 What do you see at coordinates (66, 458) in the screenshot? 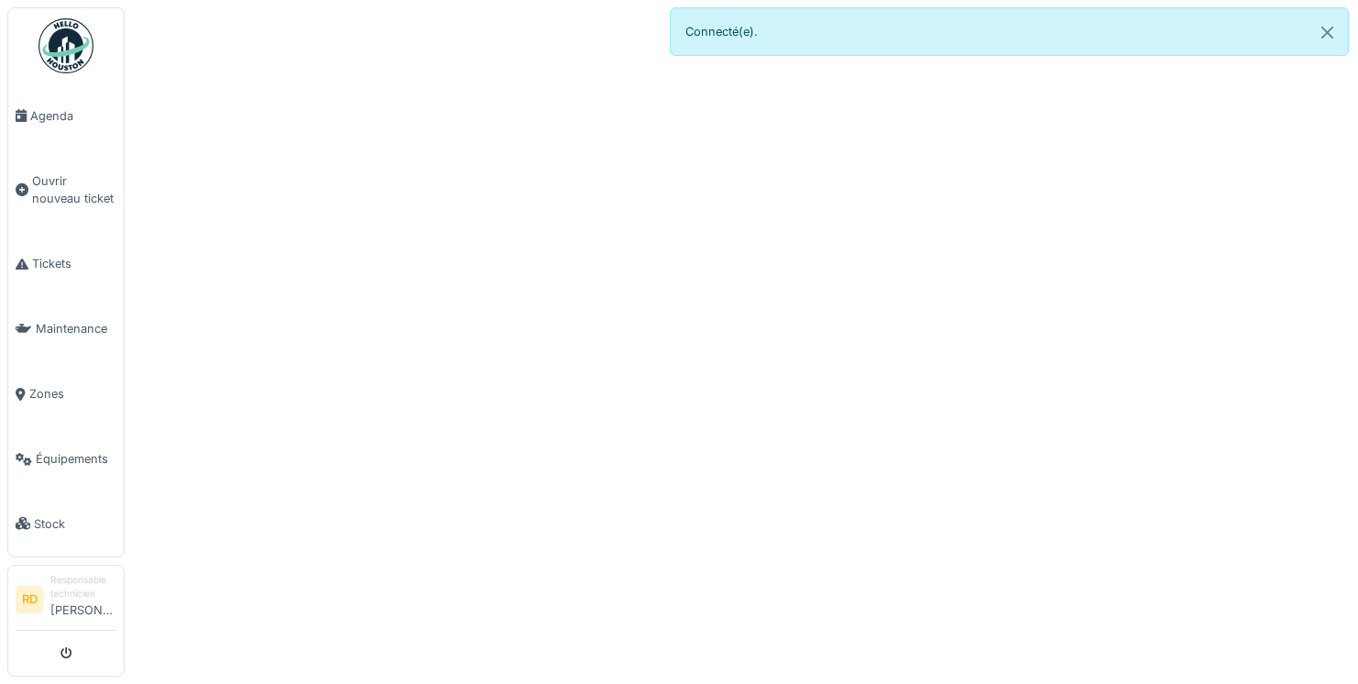
I see `a: Équipements` at bounding box center [66, 458].